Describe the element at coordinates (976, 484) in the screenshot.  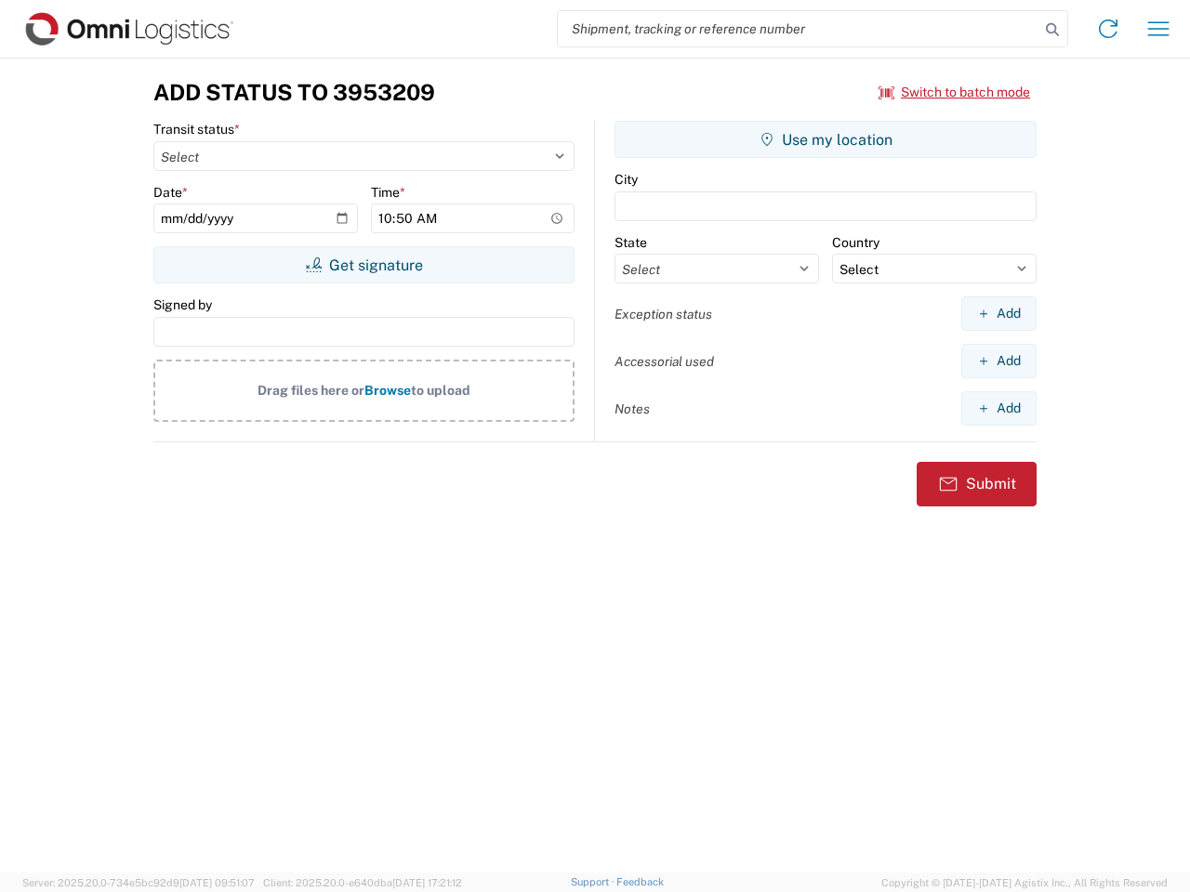
I see `button: Submit` at that location.